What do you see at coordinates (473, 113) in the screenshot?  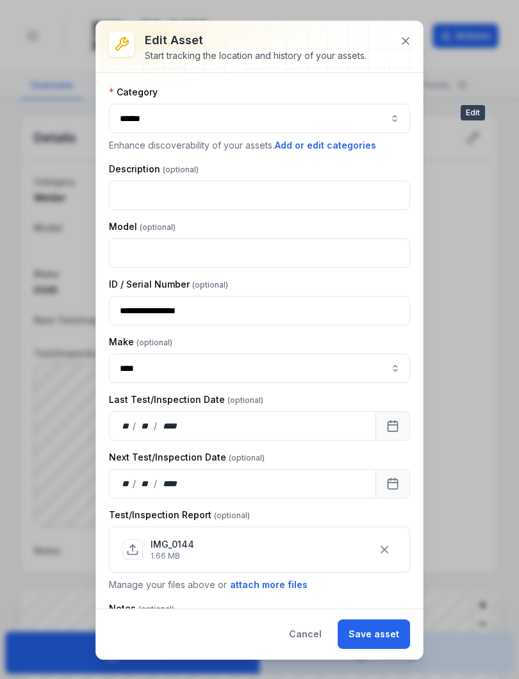 I see `span: Edit` at bounding box center [473, 113].